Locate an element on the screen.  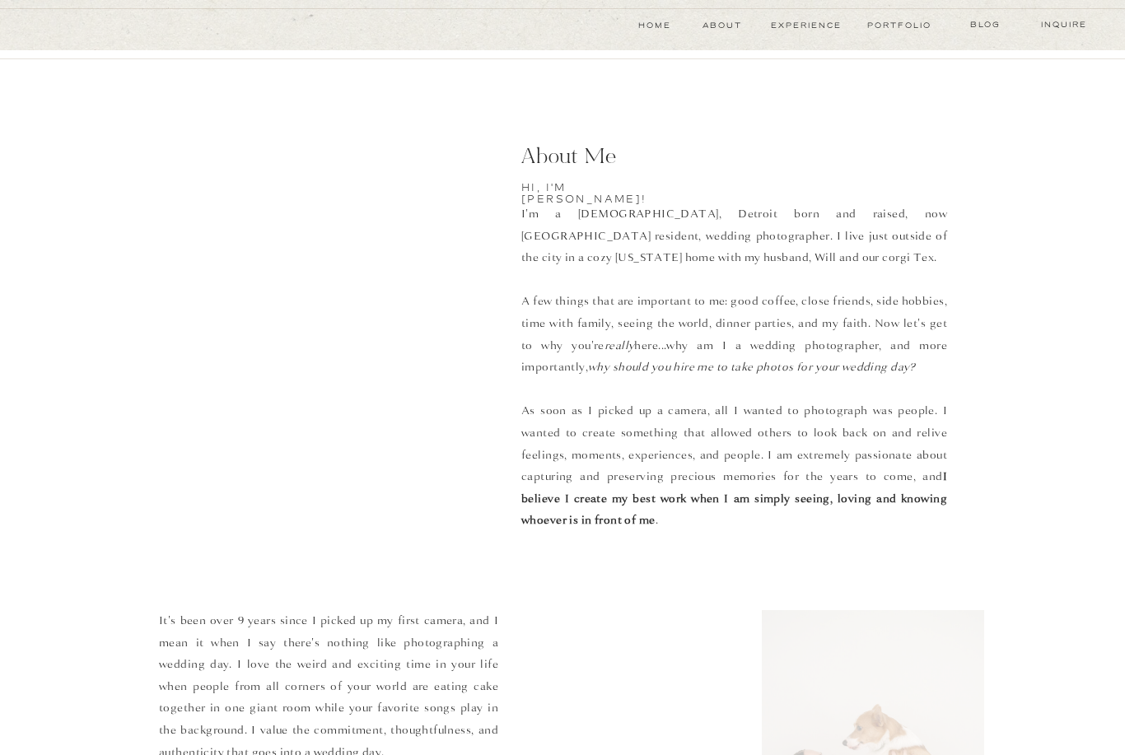
i: why should you hire me to take photos for your wedding day? is located at coordinates (752, 367).